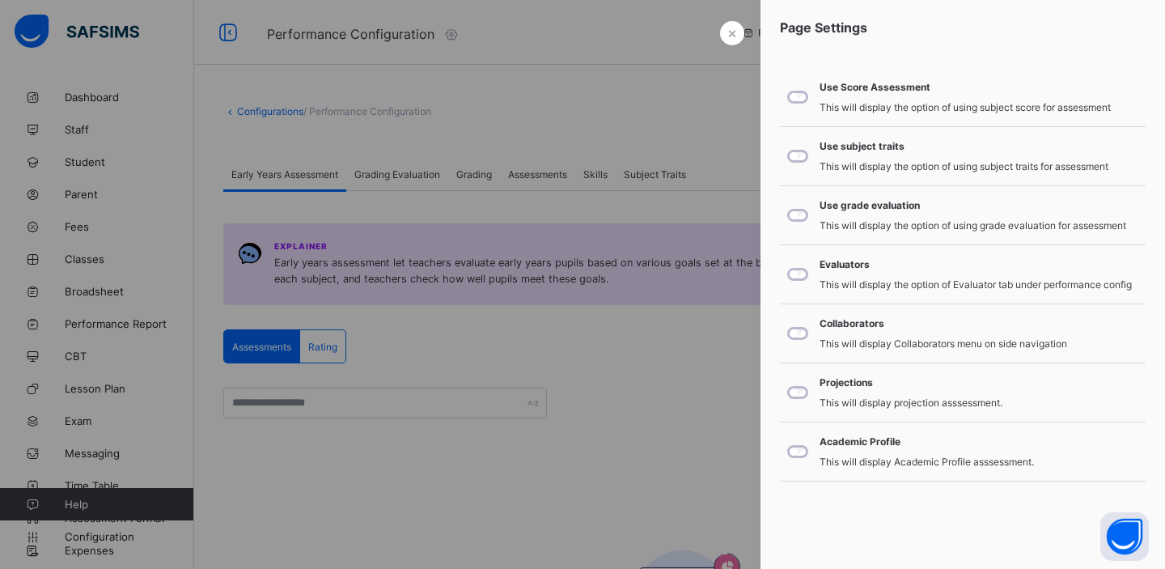 This screenshot has height=569, width=1165. I want to click on span: Collaborators, so click(852, 323).